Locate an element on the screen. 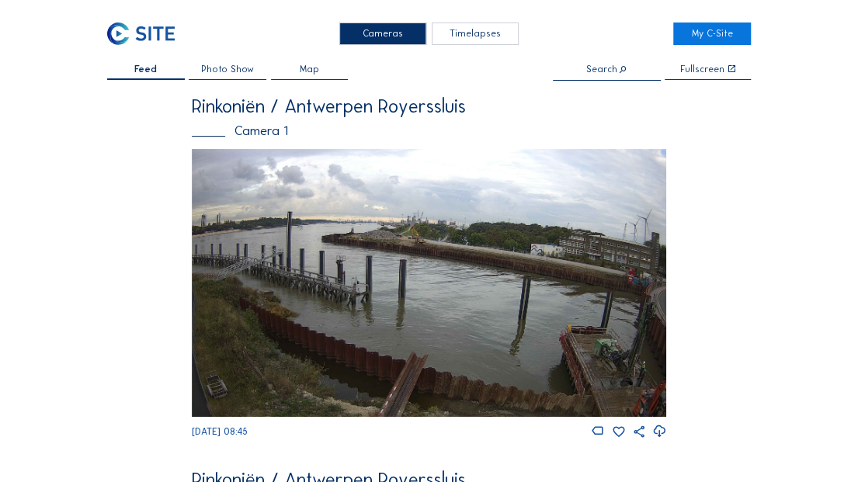 The width and height of the screenshot is (858, 482). div: Camera 1 is located at coordinates (428, 131).